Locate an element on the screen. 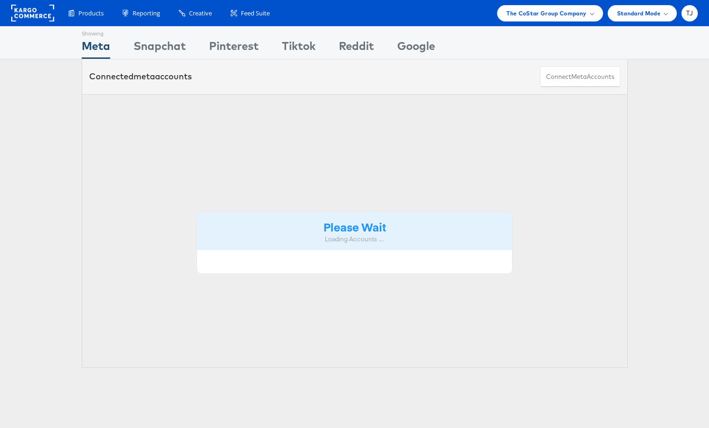 The image size is (709, 428). div: Tiktok is located at coordinates (299, 48).